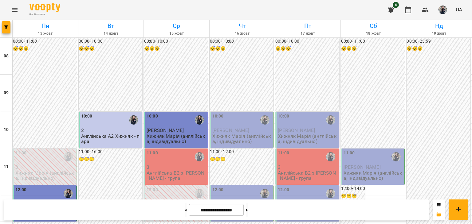 This screenshot has width=472, height=224. What do you see at coordinates (111, 130) in the screenshot?
I see `p: 2` at bounding box center [111, 130].